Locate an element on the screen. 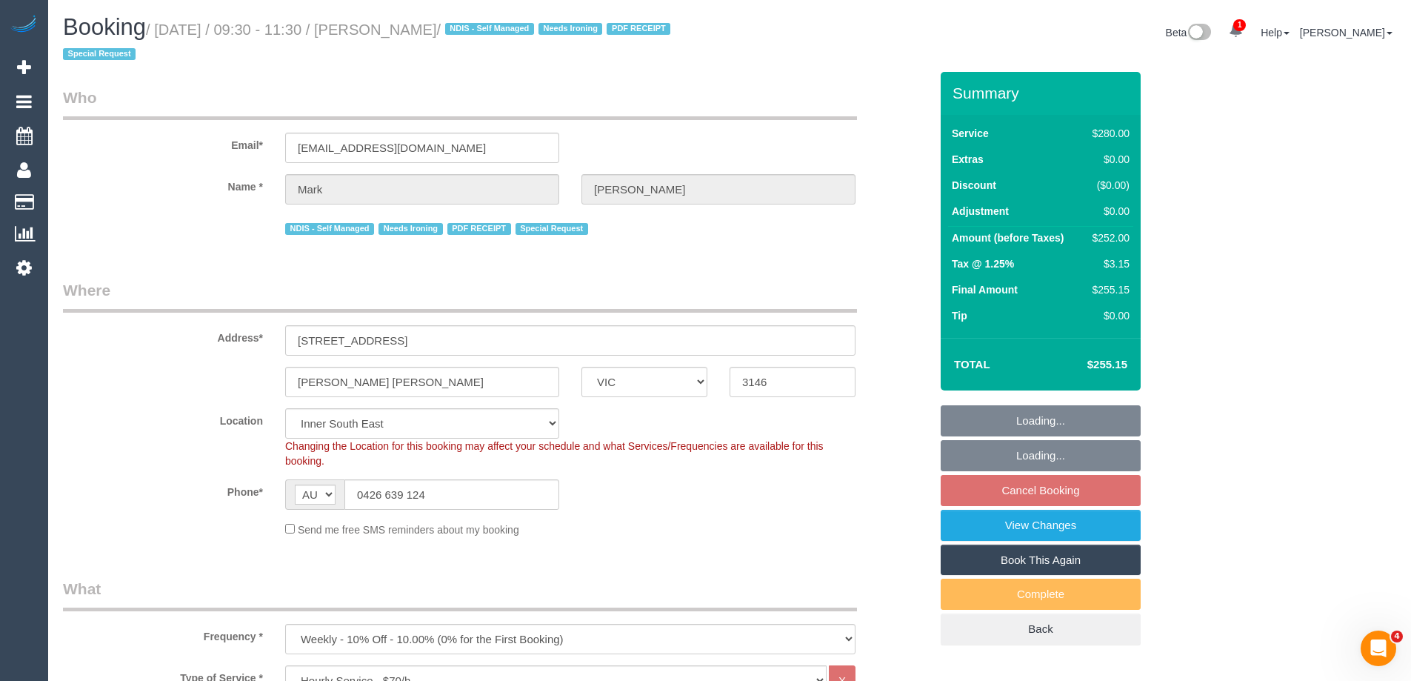 Image resolution: width=1411 pixels, height=681 pixels. div: $280.00 is located at coordinates (1108, 133).